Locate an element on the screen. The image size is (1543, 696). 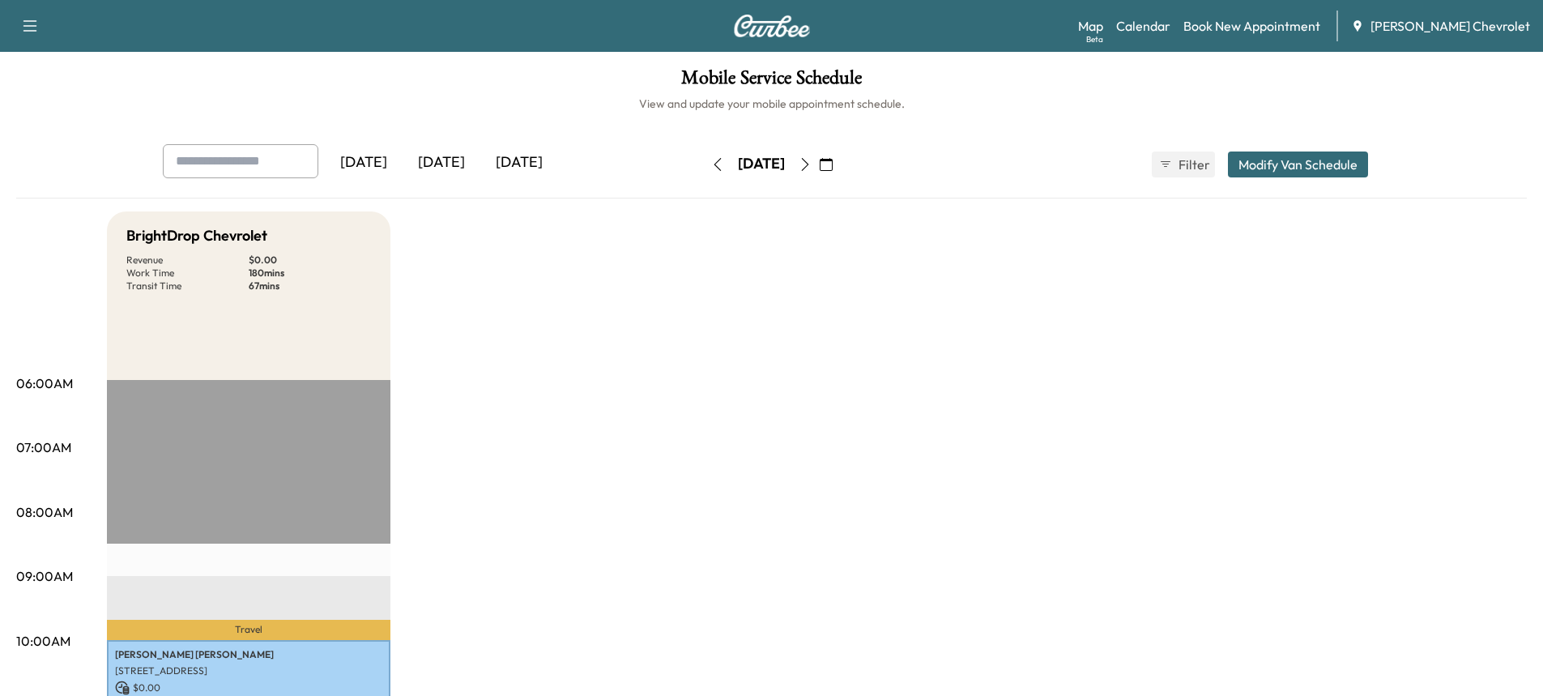
span: Filter is located at coordinates (1193, 164).